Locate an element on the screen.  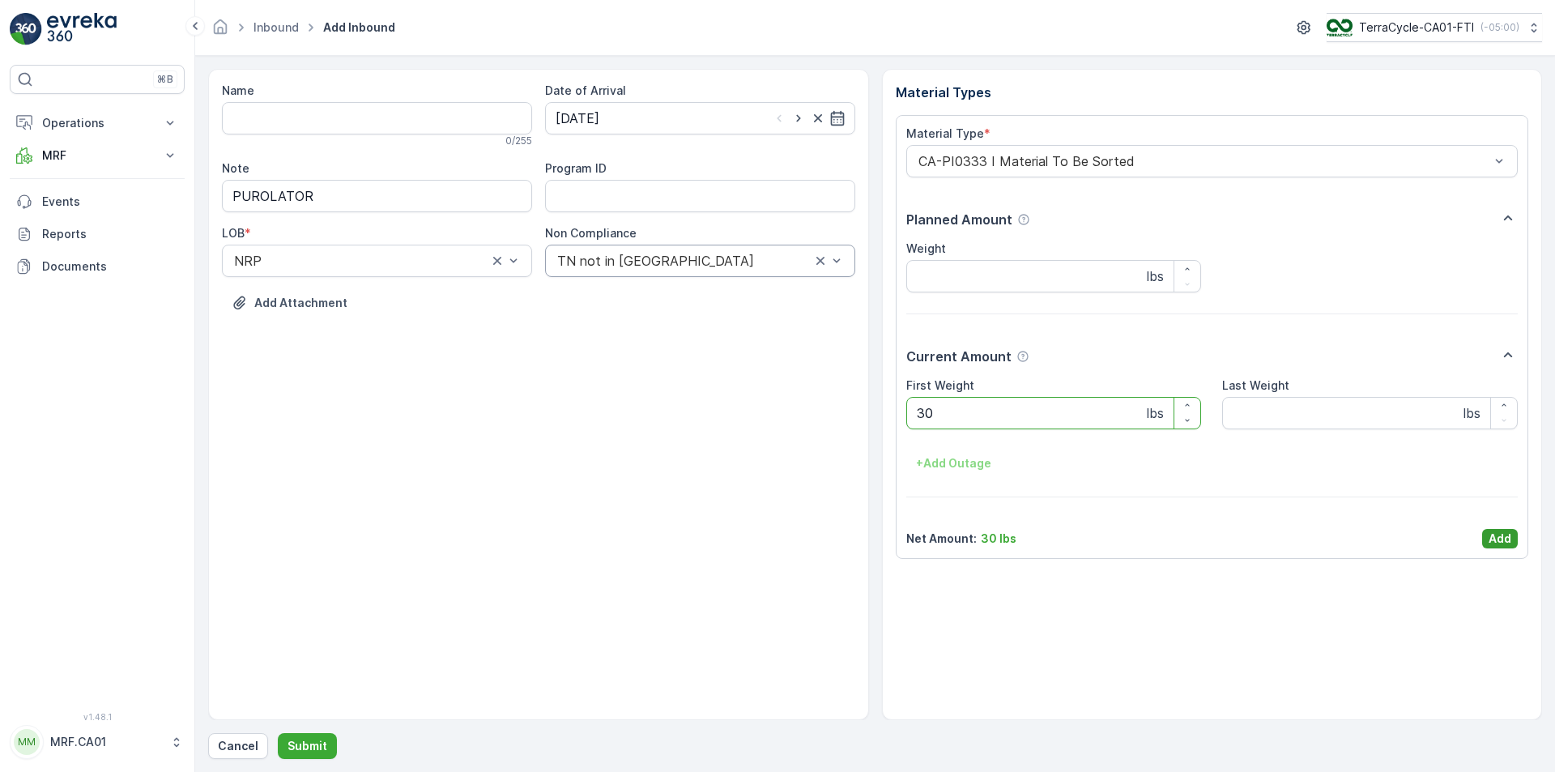
p: Add is located at coordinates (1500, 539).